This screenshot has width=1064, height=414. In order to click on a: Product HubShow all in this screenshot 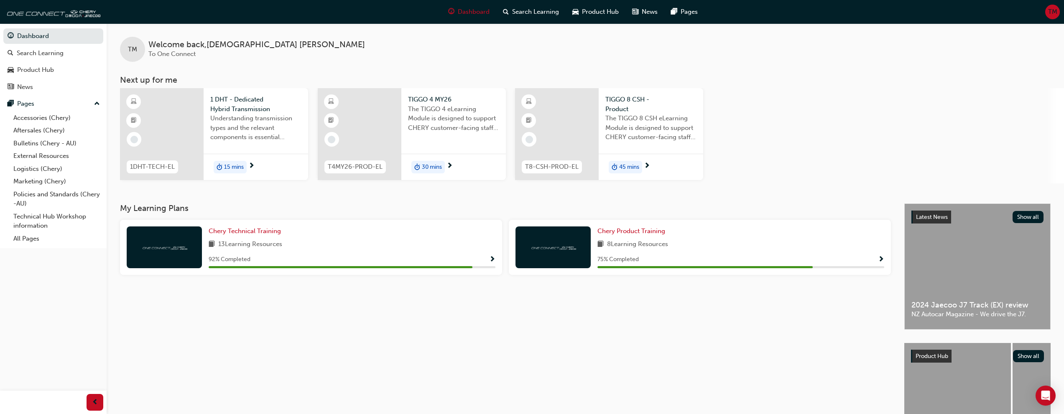, I will do `click(978, 357)`.